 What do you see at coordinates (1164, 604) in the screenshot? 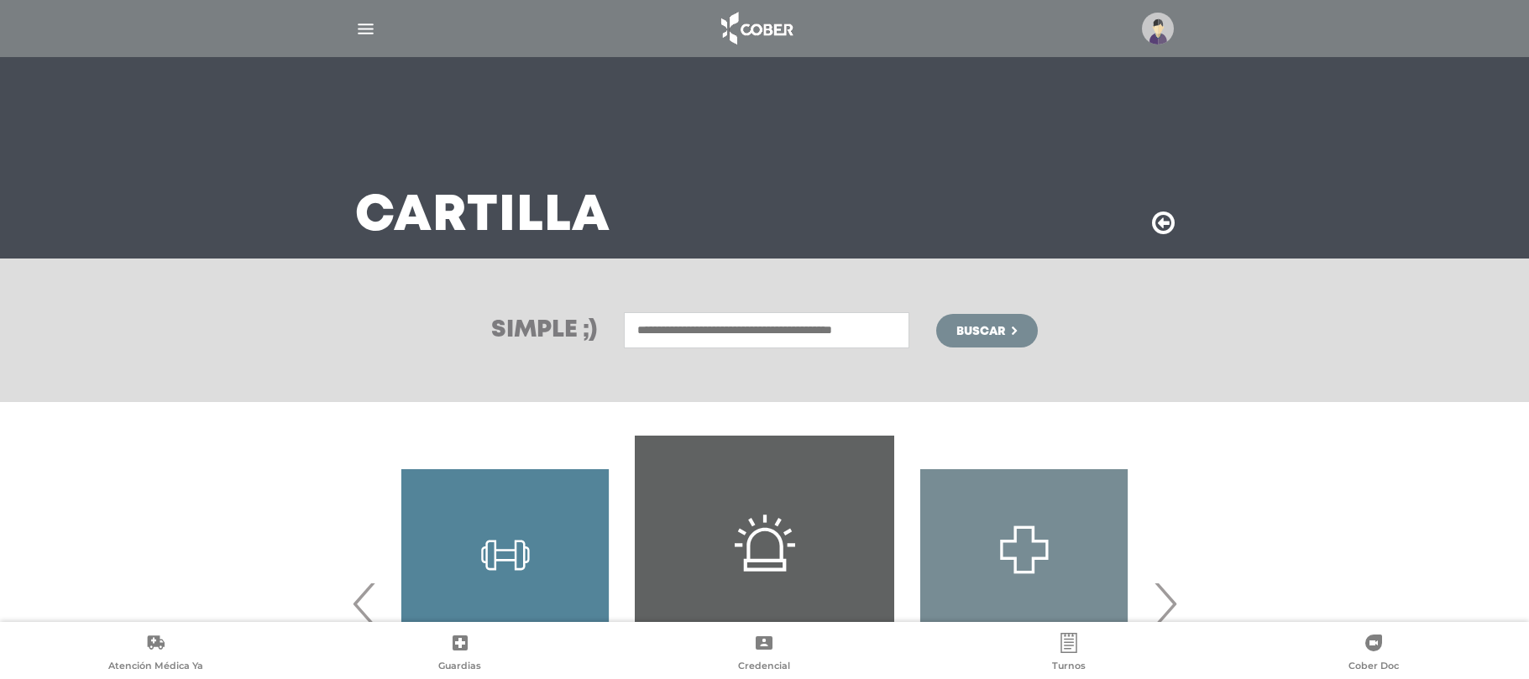
I see `span: Next` at bounding box center [1164, 604].